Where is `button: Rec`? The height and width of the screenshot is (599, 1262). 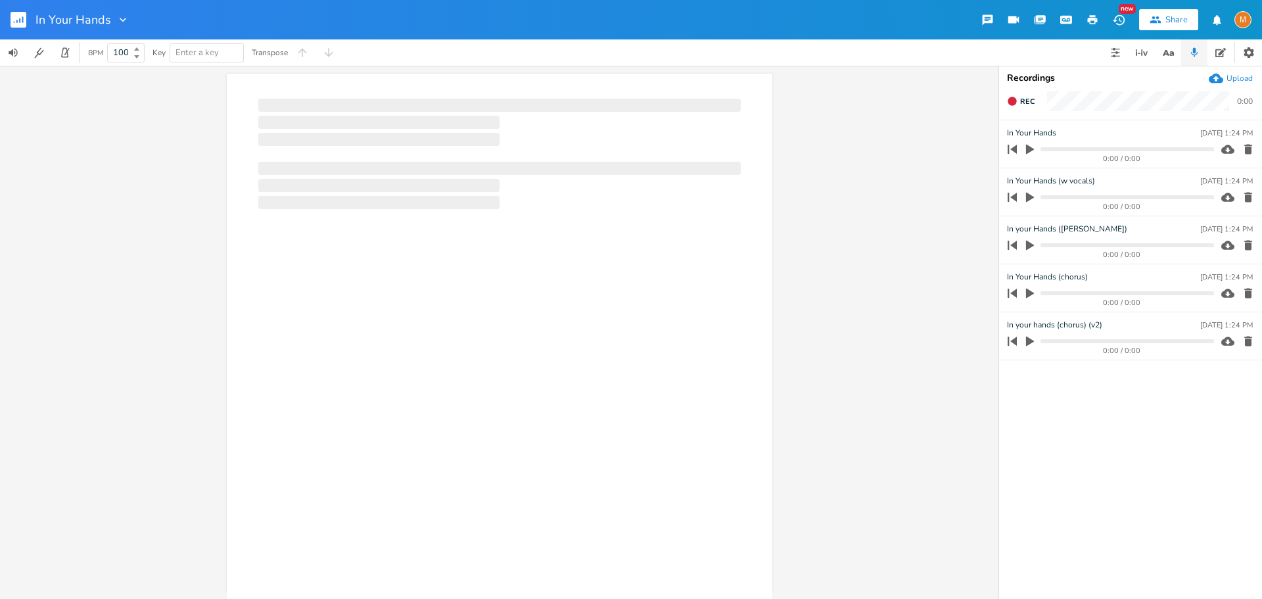 button: Rec is located at coordinates (1021, 101).